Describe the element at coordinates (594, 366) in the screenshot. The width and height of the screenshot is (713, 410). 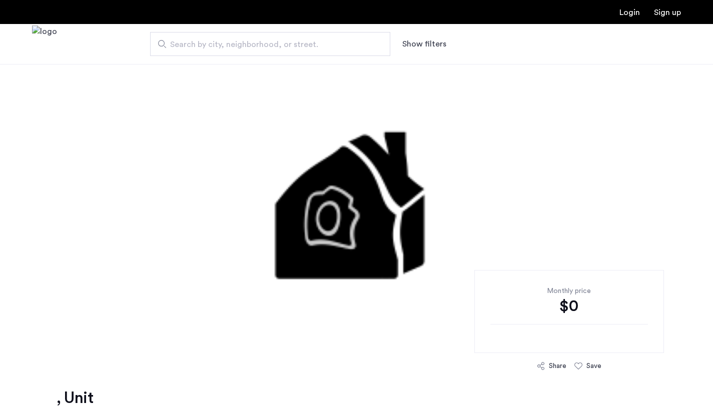
I see `div: Save` at that location.